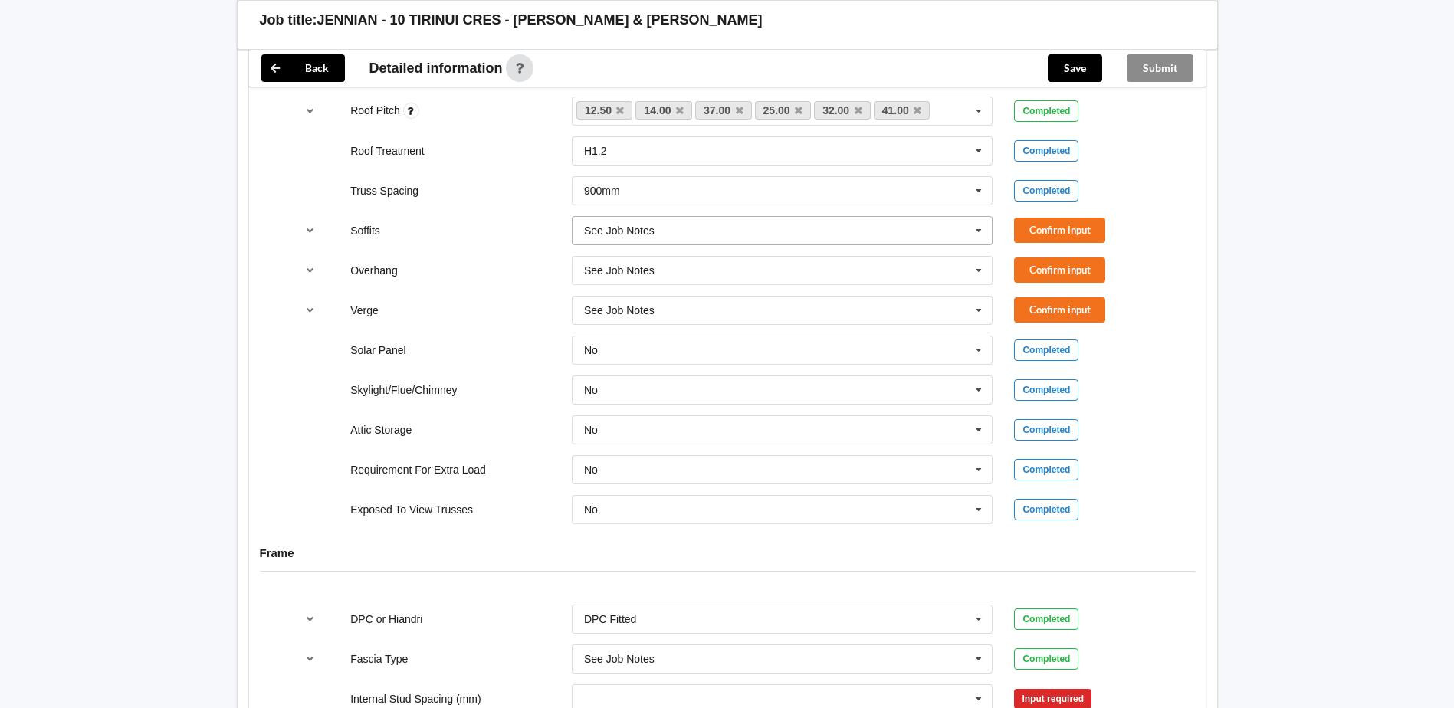 The image size is (1454, 708). I want to click on button: Save, so click(1075, 68).